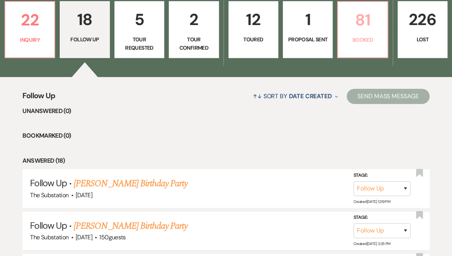 The height and width of the screenshot is (256, 452). Describe the element at coordinates (422, 40) in the screenshot. I see `p: Lost` at that location.